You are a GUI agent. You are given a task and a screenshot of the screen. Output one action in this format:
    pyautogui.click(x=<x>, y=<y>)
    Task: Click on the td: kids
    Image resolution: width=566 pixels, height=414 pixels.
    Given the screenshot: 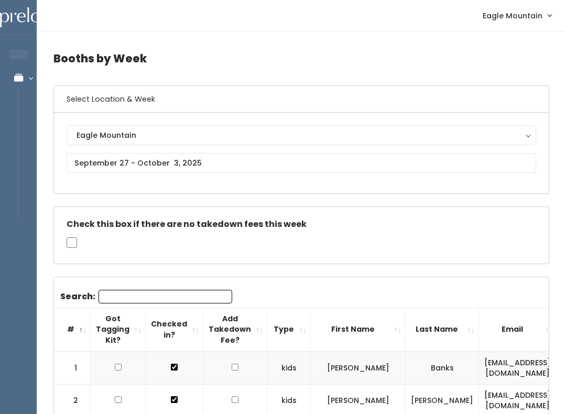 What is the action you would take?
    pyautogui.click(x=289, y=368)
    